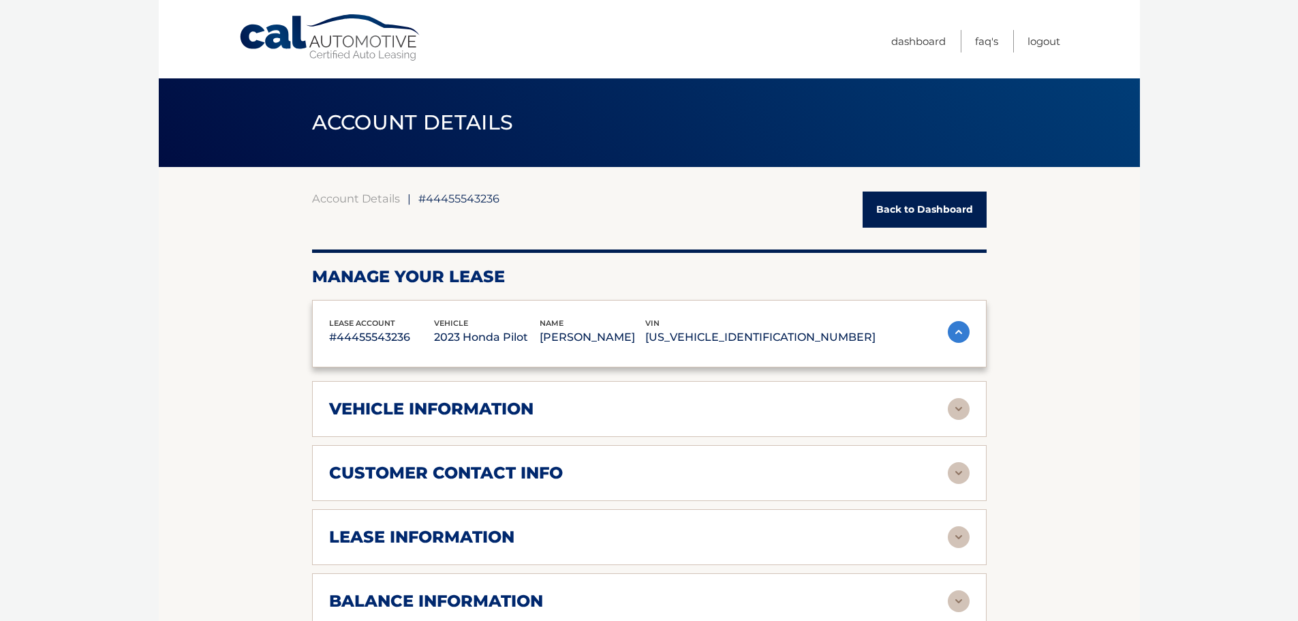 The height and width of the screenshot is (621, 1298). Describe the element at coordinates (919, 41) in the screenshot. I see `a: Dashboard` at that location.